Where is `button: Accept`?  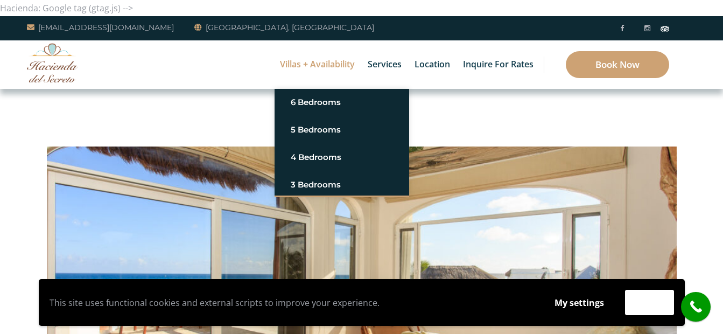
button: Accept is located at coordinates (649, 302).